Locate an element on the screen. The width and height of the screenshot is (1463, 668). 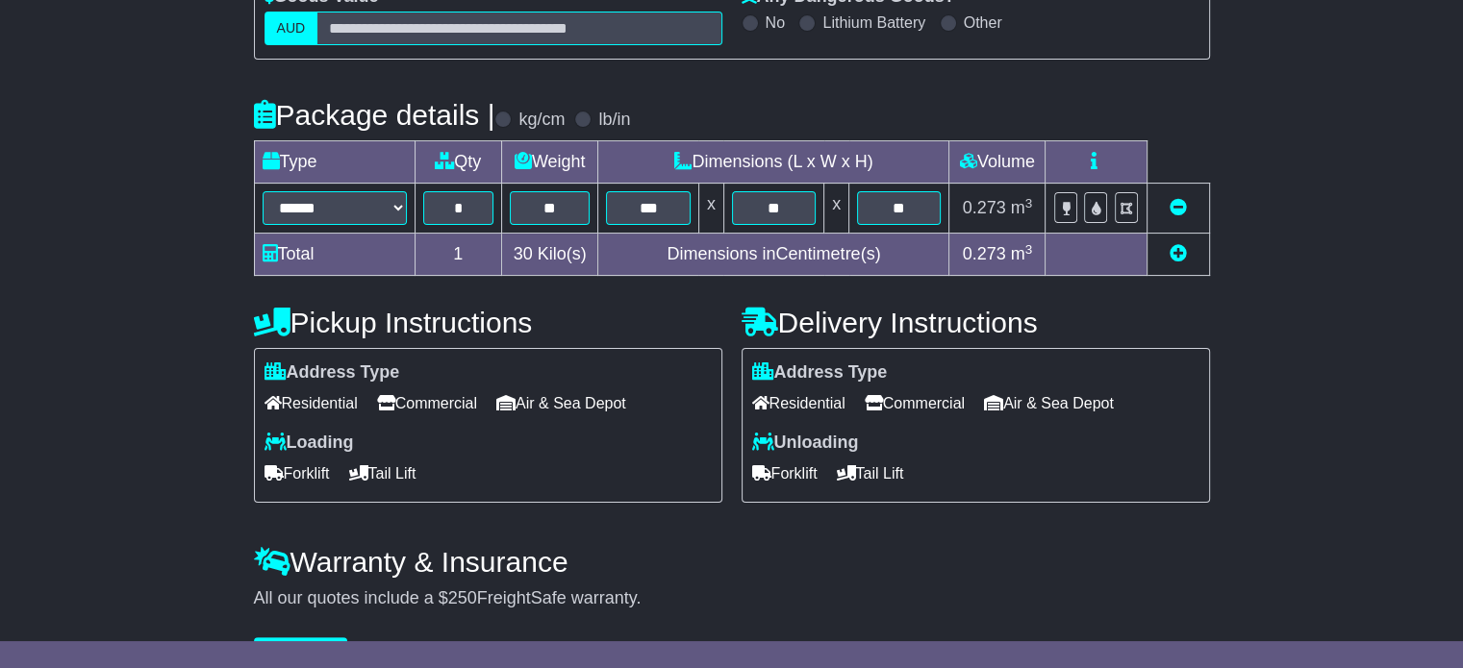
label: Other is located at coordinates (983, 22).